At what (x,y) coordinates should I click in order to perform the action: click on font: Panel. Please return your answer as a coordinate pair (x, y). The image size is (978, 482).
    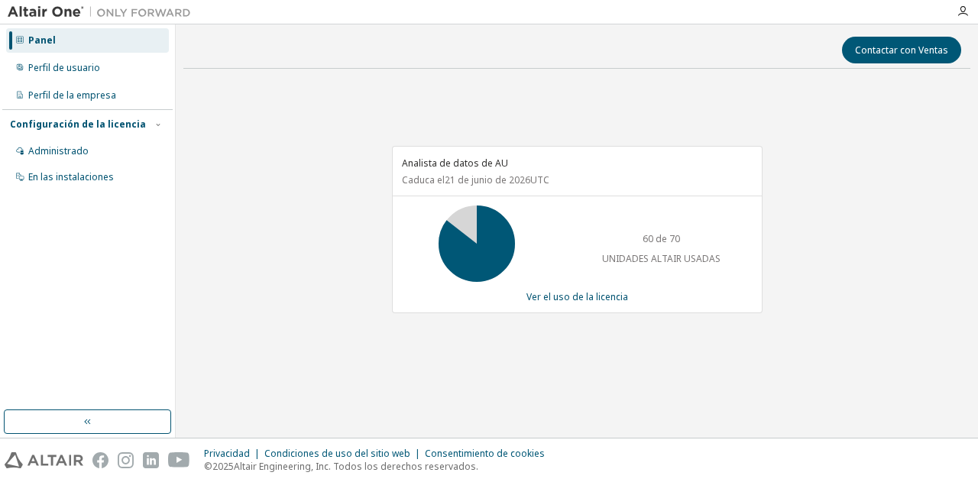
    Looking at the image, I should click on (42, 40).